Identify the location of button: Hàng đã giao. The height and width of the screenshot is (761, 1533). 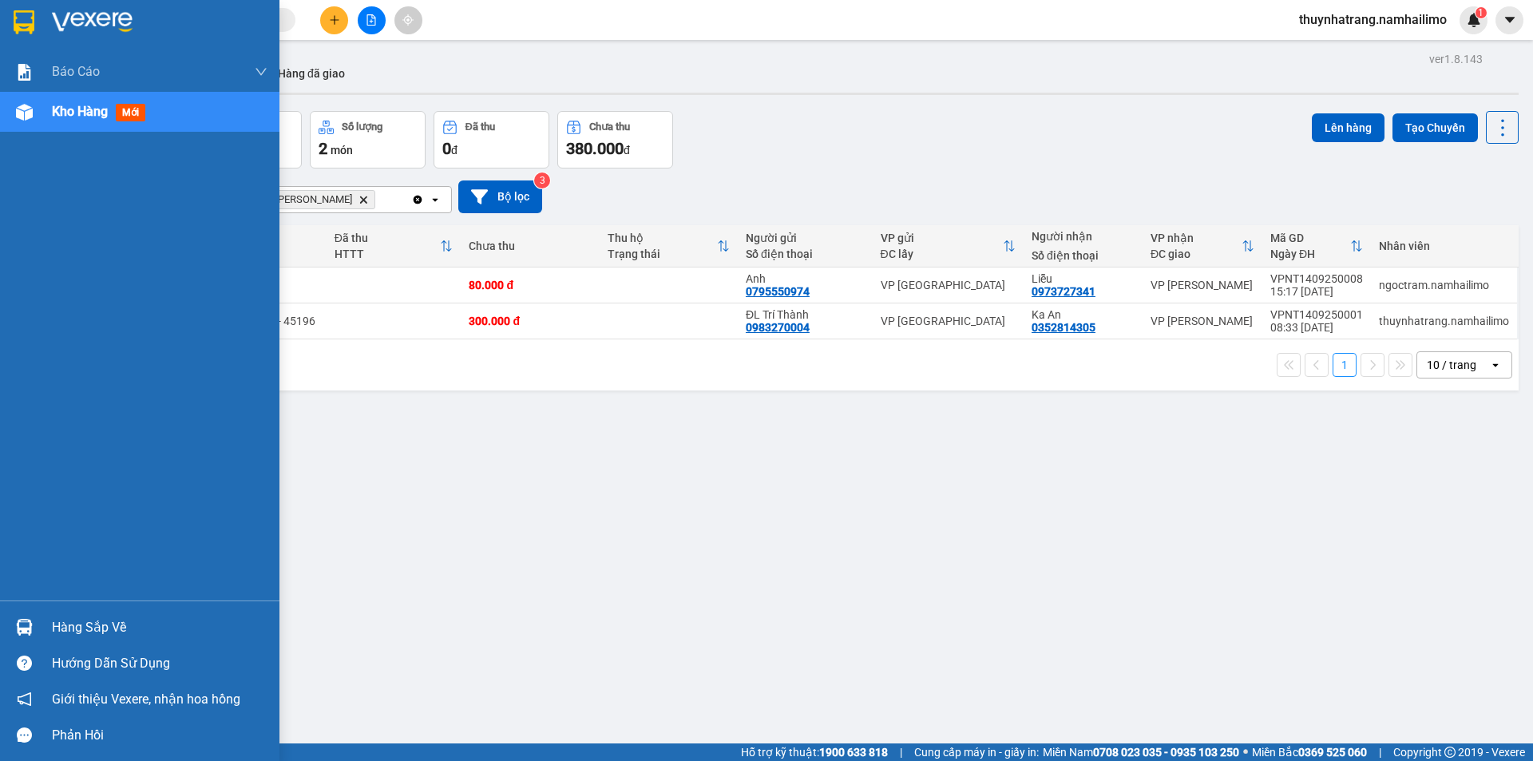
(311, 73).